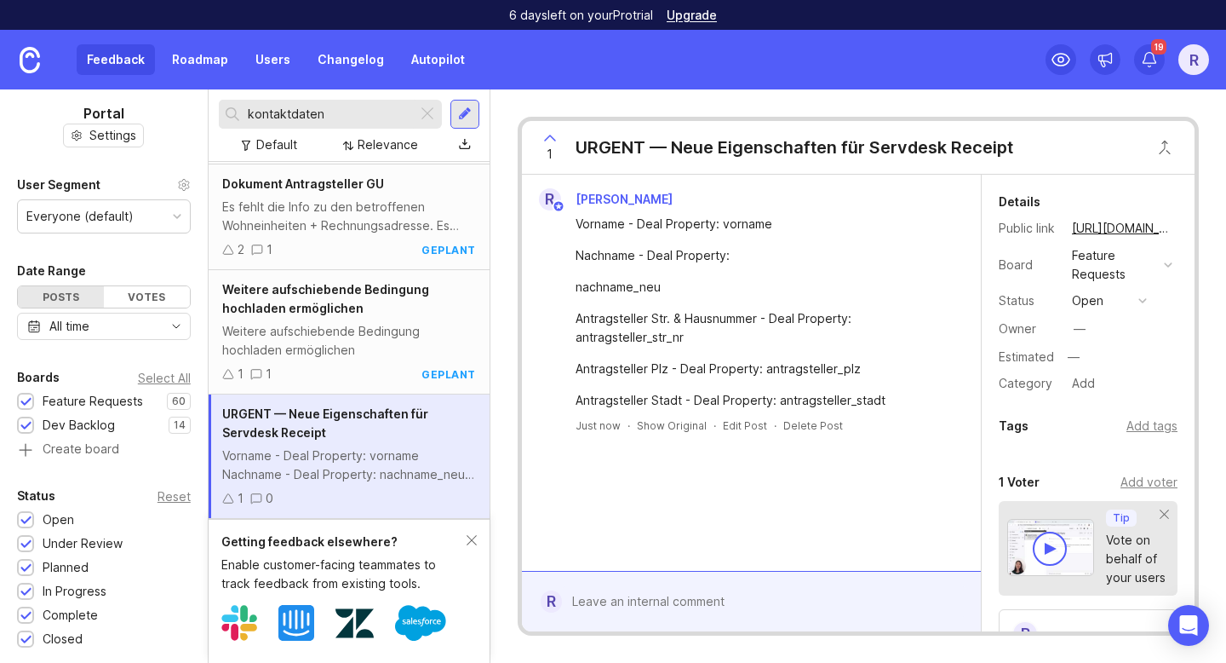 This screenshot has width=1226, height=663. I want to click on div: Votes, so click(146, 296).